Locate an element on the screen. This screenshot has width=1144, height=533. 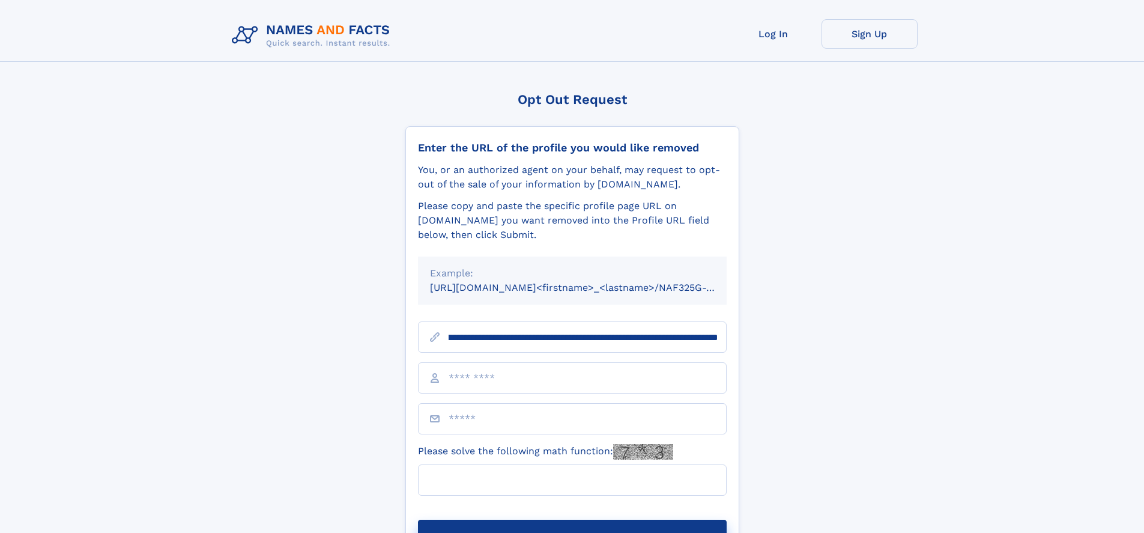
a: Log In is located at coordinates (773, 34).